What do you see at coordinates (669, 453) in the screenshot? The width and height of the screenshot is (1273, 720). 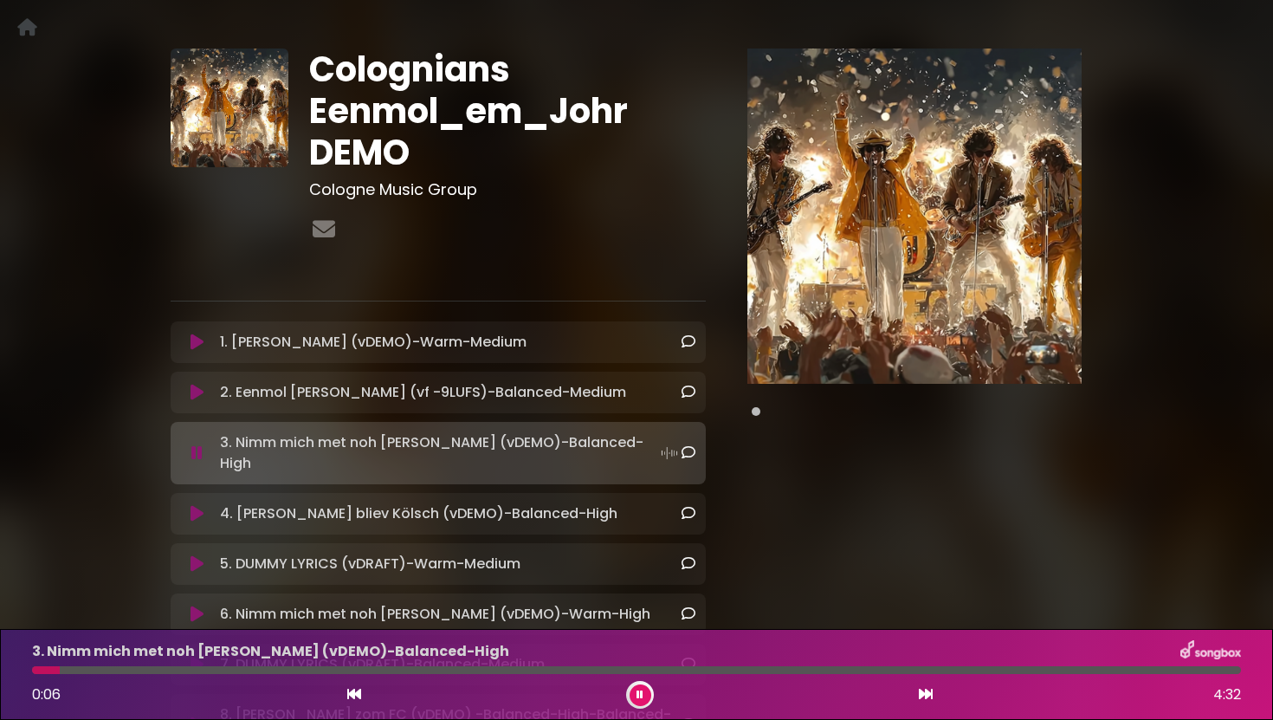 I see `img: waveform4.gif` at bounding box center [669, 453].